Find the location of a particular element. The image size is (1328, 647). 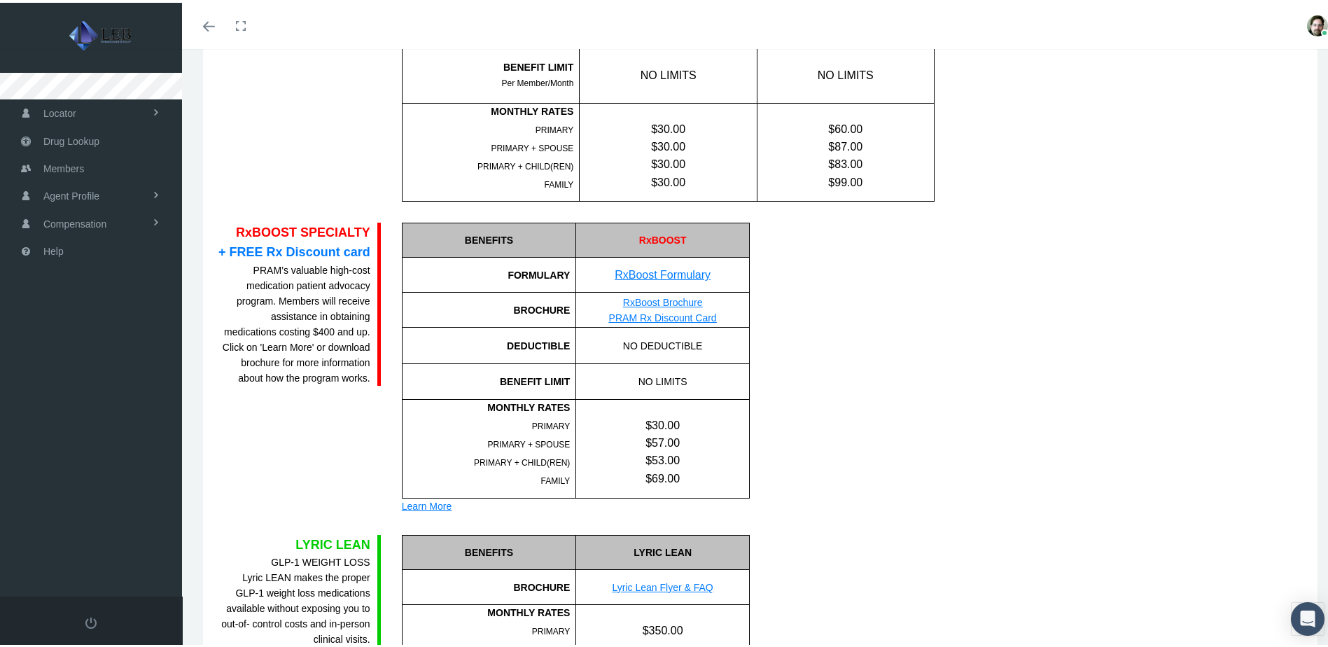

div: Open Intercom Messenger is located at coordinates (1308, 616).